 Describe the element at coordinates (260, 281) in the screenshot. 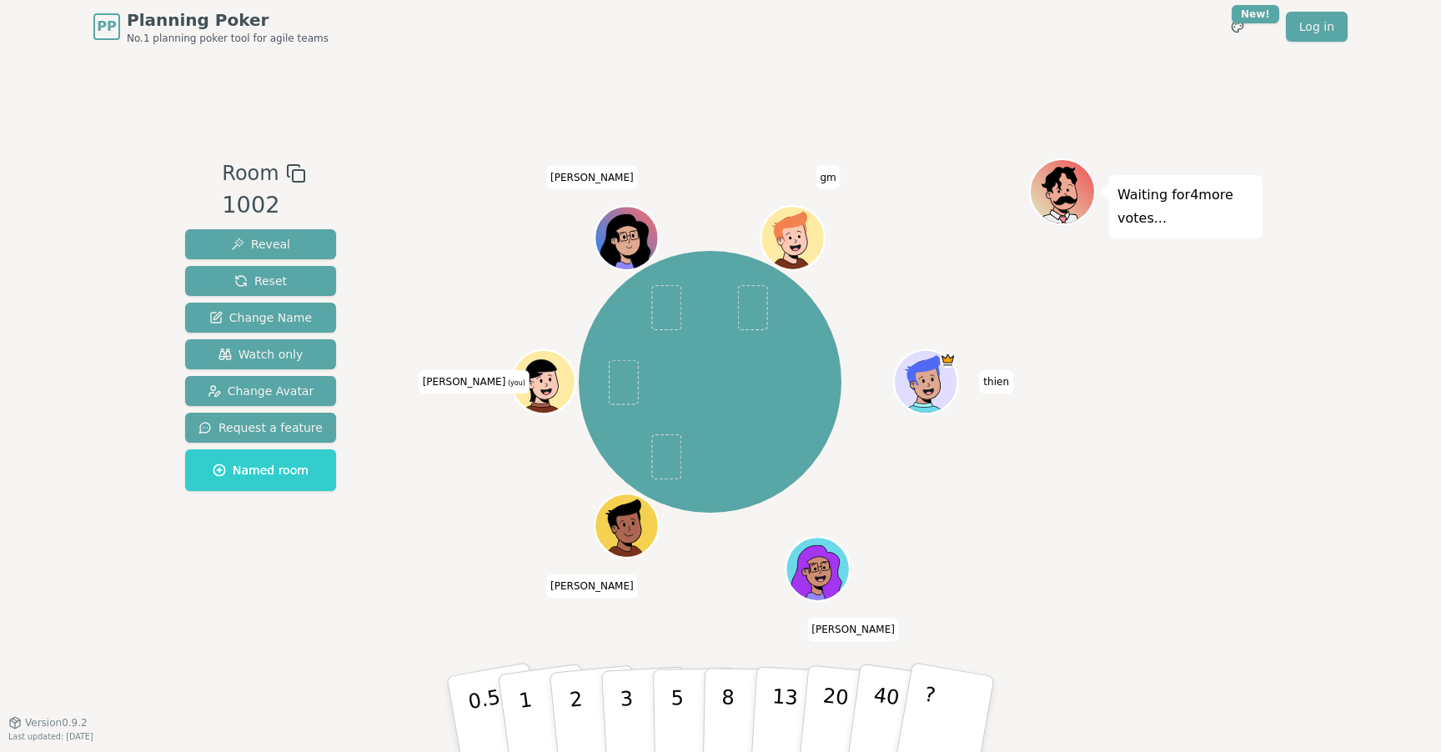

I see `span: Reset` at that location.